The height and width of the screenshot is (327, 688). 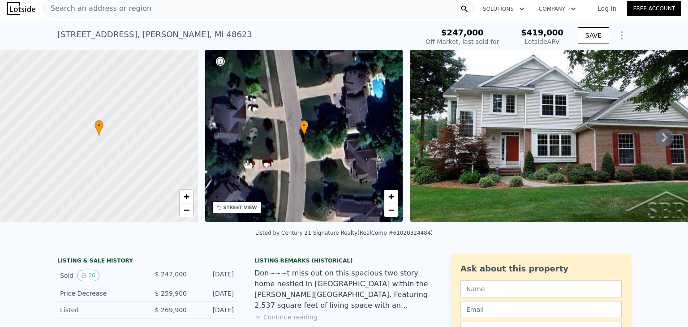 What do you see at coordinates (462, 42) in the screenshot?
I see `div: Off Market, last sold for` at bounding box center [462, 42].